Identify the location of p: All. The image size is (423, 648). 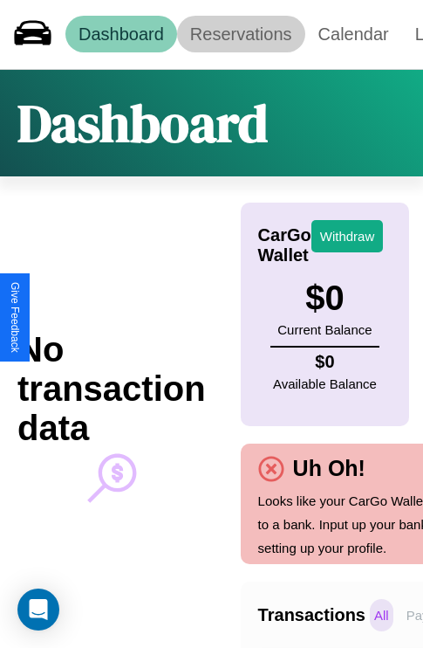
(382, 615).